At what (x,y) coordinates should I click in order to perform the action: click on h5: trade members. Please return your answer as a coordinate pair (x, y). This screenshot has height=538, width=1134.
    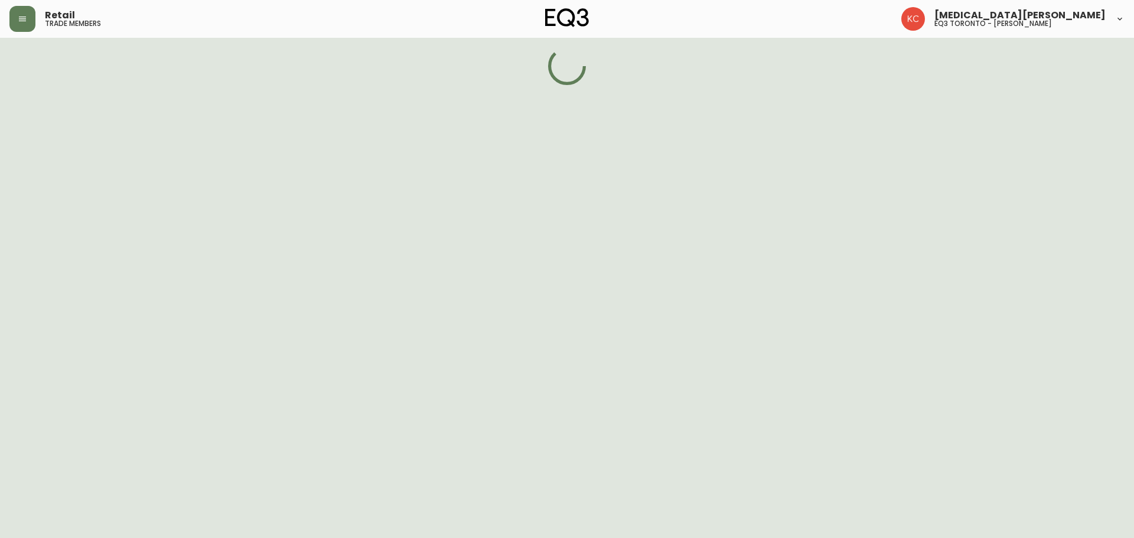
    Looking at the image, I should click on (73, 24).